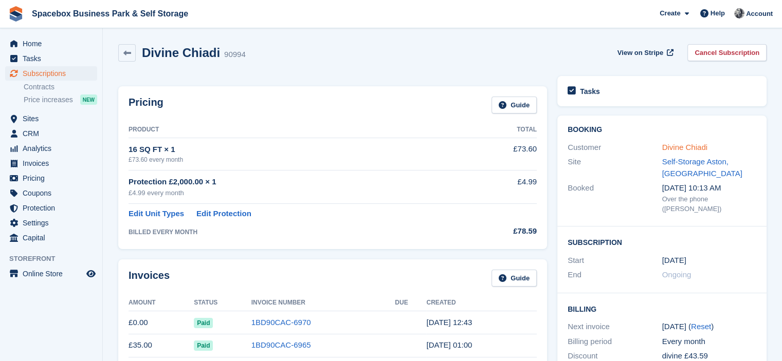 The image size is (782, 361). What do you see at coordinates (300, 193) in the screenshot?
I see `div: £4.99 every month` at bounding box center [300, 193].